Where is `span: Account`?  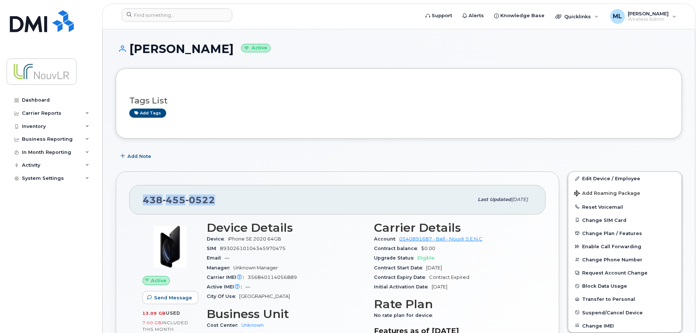
span: Account is located at coordinates (386, 238).